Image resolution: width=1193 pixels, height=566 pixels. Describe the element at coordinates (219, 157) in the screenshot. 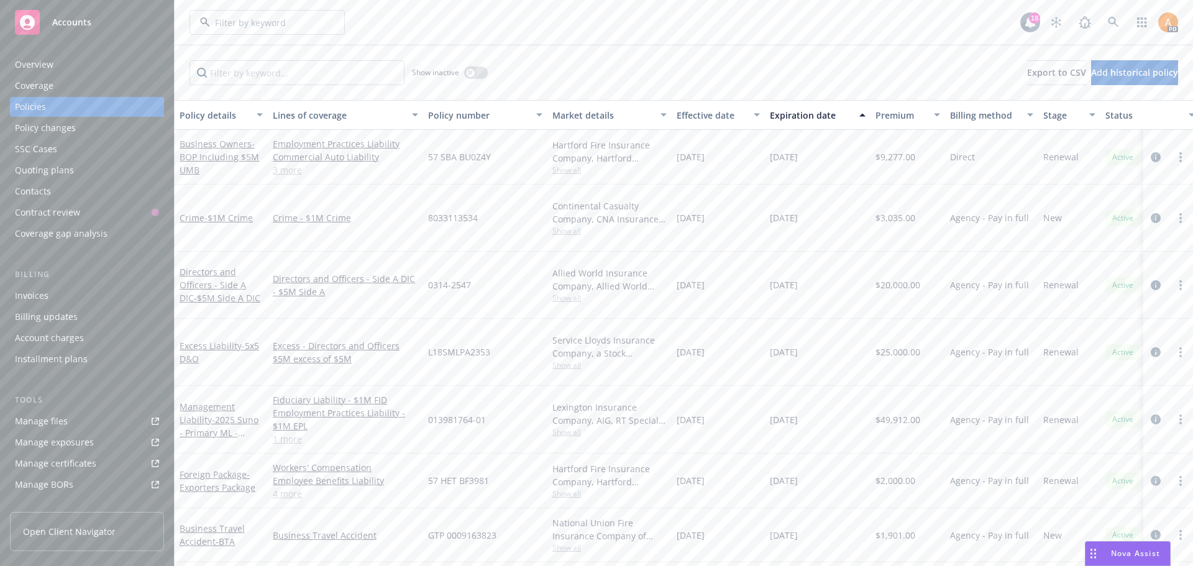

I see `a: Business Owners` at that location.